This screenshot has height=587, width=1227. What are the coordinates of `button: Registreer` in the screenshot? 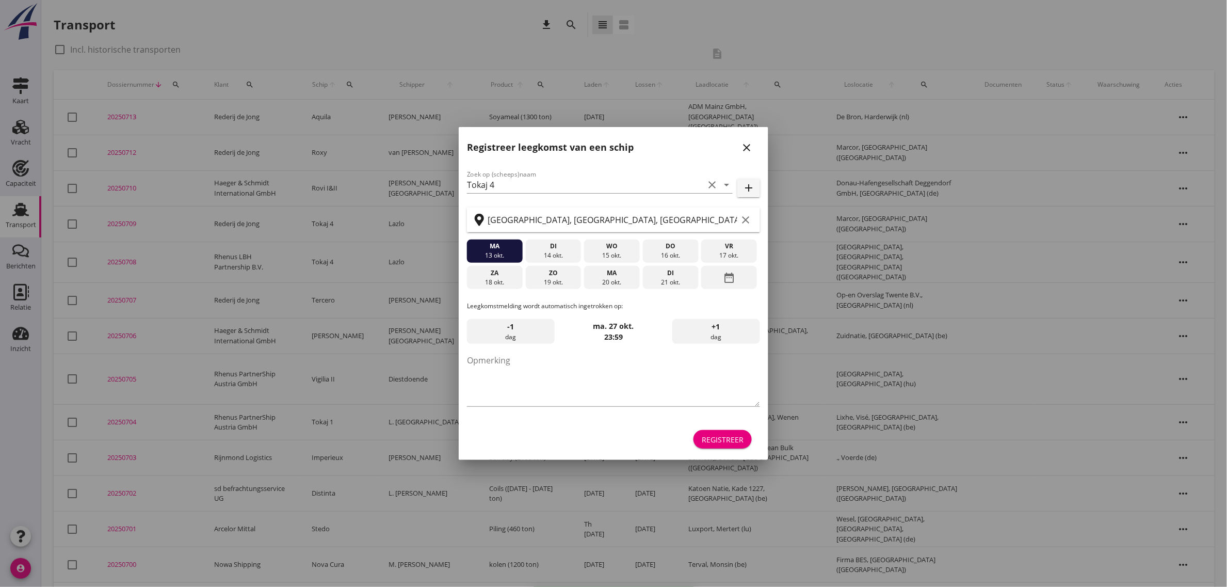 It's located at (722, 439).